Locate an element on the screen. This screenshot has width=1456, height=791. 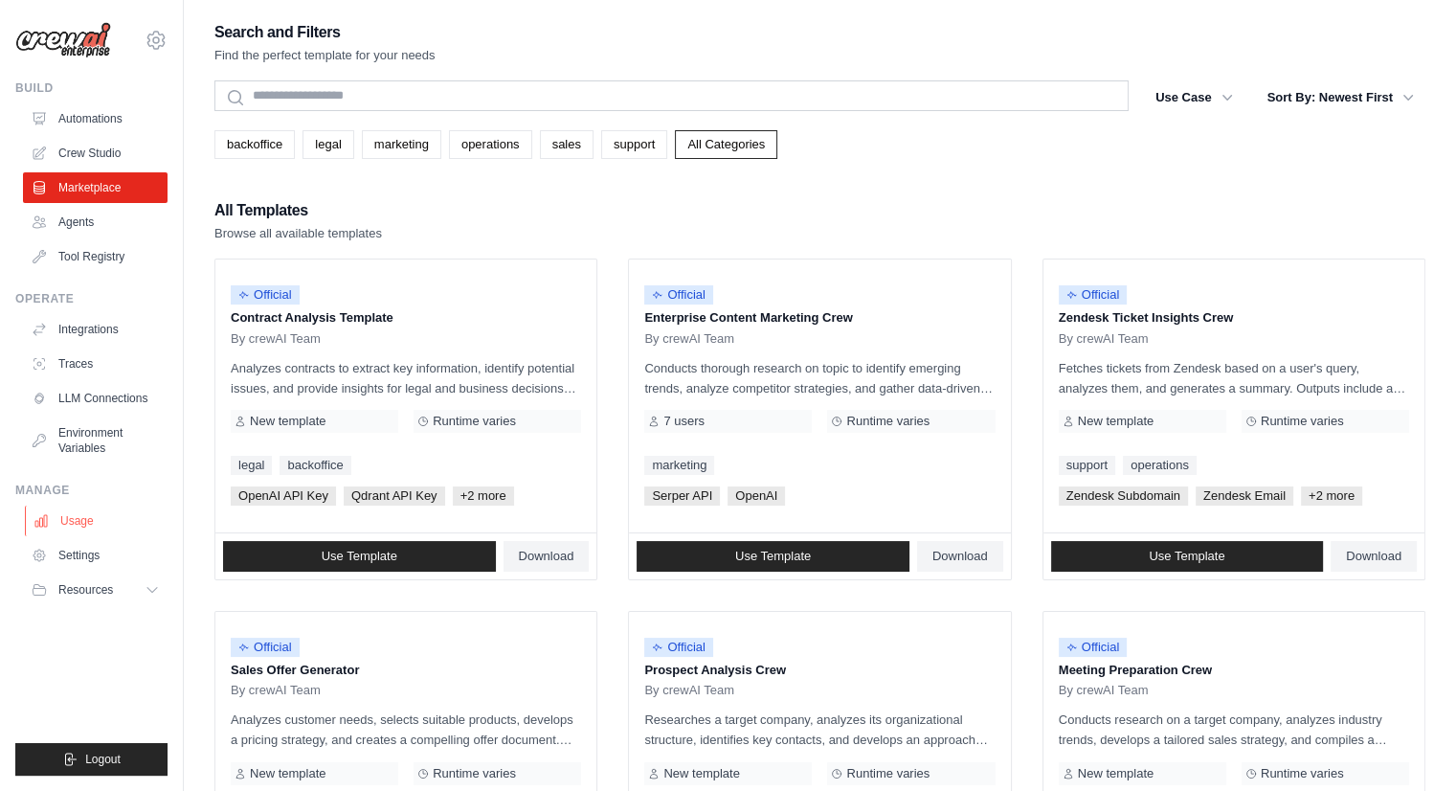
a: Usage is located at coordinates (97, 521).